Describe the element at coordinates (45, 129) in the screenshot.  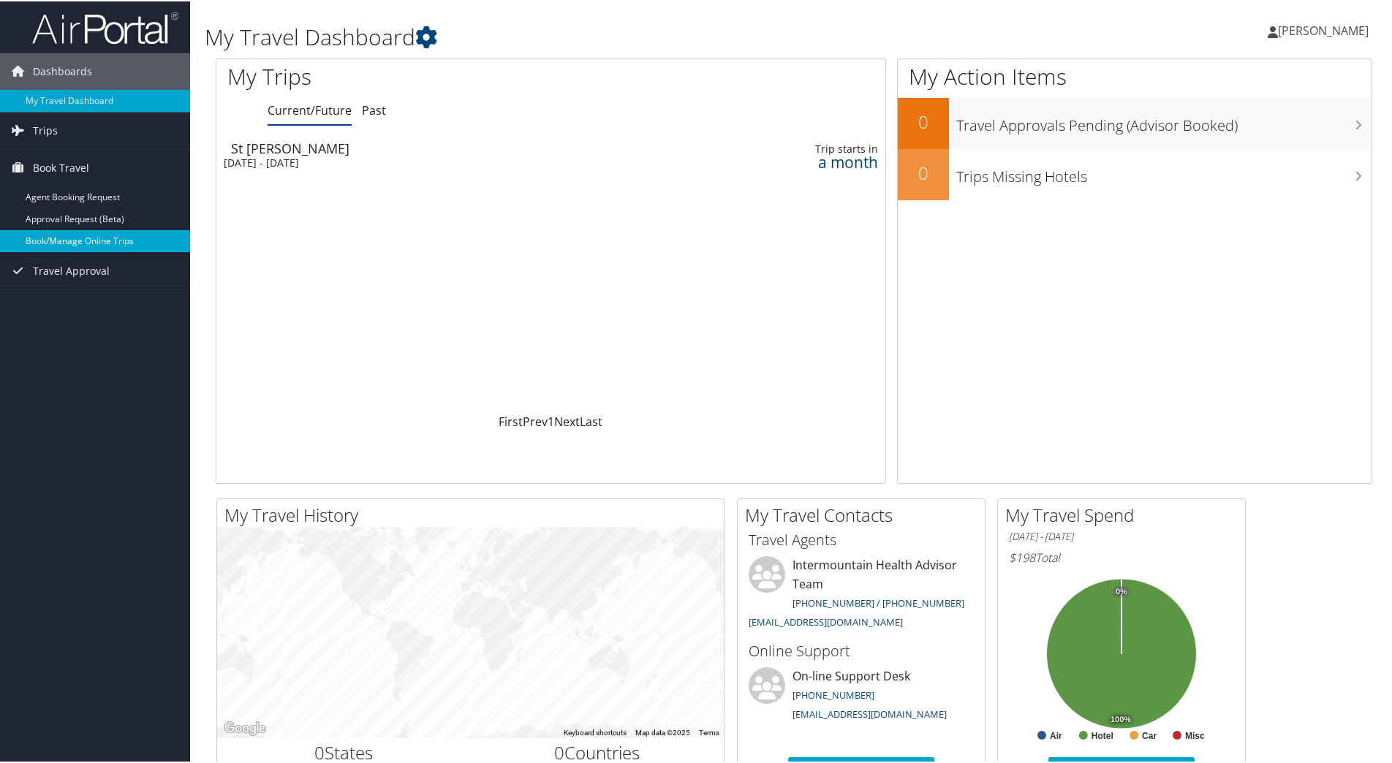
I see `span: Trips` at that location.